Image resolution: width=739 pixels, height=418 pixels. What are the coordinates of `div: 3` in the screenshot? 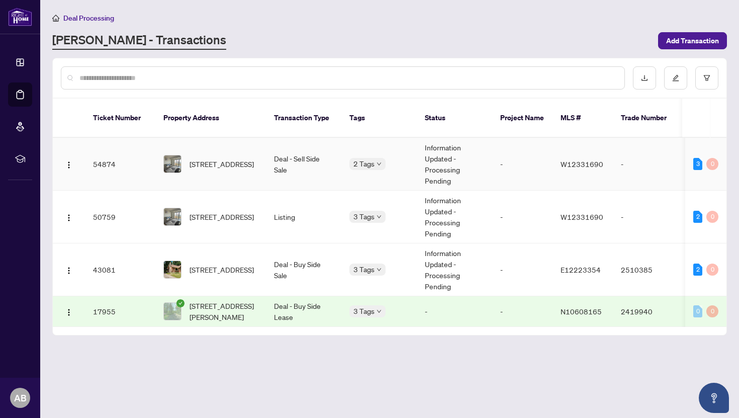 It's located at (698, 164).